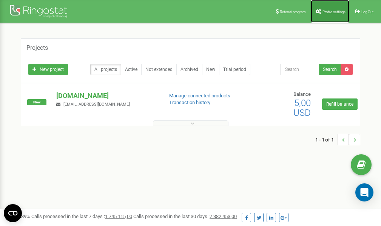 The width and height of the screenshot is (381, 226). I want to click on a: Refill balance, so click(340, 104).